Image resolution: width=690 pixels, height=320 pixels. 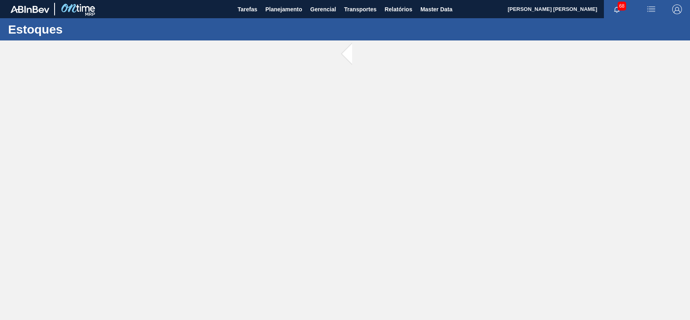 What do you see at coordinates (436, 9) in the screenshot?
I see `span: Master Data` at bounding box center [436, 9].